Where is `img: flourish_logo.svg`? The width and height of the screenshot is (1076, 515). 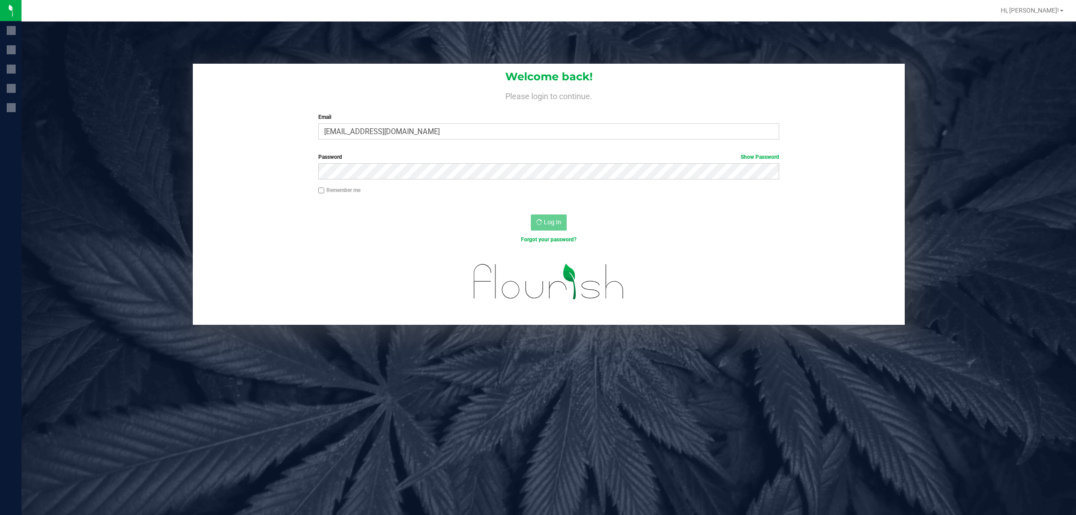
img: flourish_logo.svg is located at coordinates (549, 281).